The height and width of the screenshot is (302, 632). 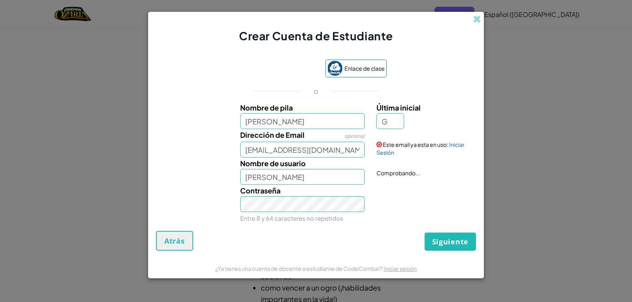 I want to click on span: Contraseña, so click(x=260, y=190).